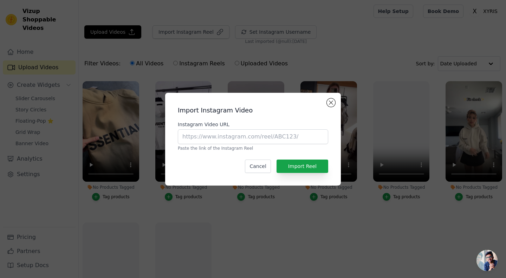 This screenshot has width=506, height=278. What do you see at coordinates (487, 260) in the screenshot?
I see `div: Open chat` at bounding box center [487, 260].